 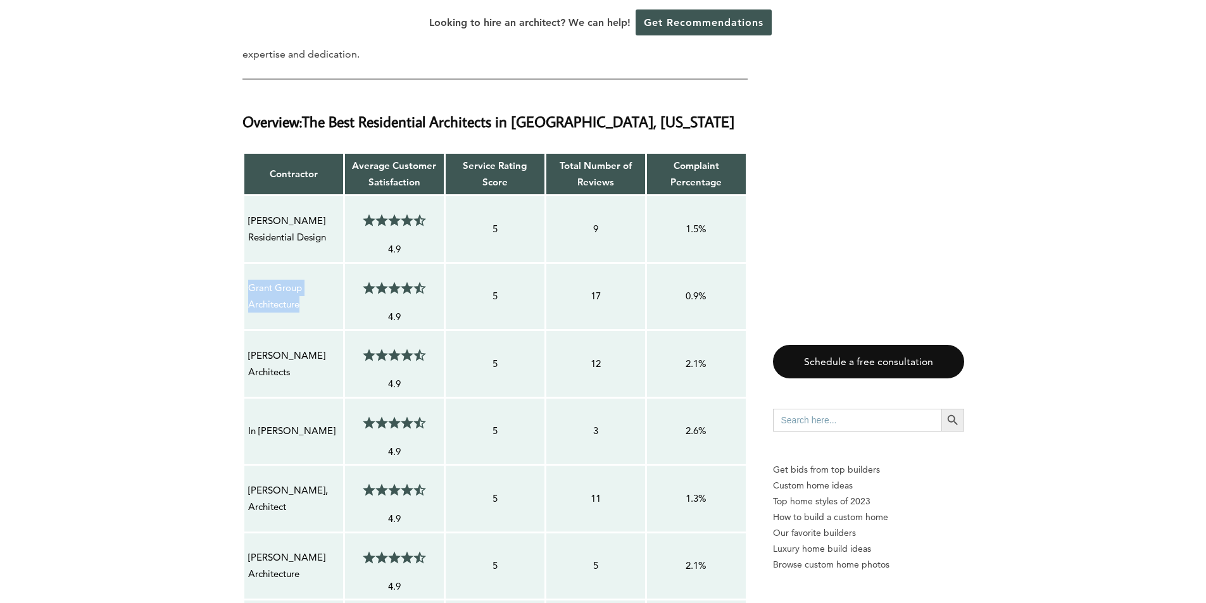 What do you see at coordinates (869, 470) in the screenshot?
I see `p: Get bids from top builders` at bounding box center [869, 470].